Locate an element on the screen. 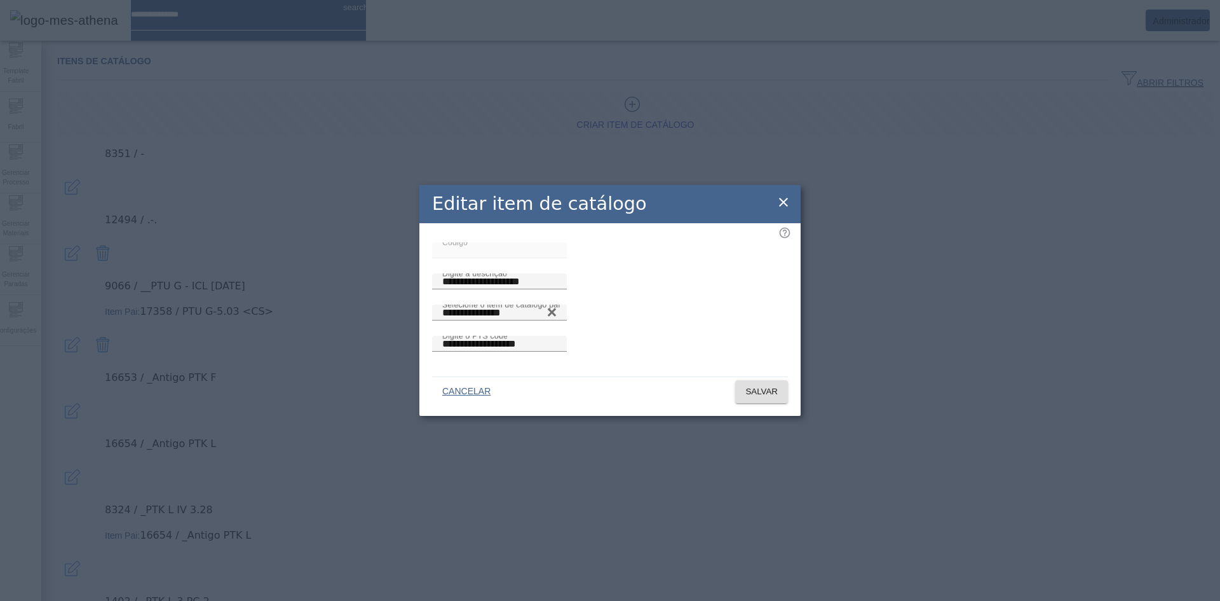 The image size is (1220, 601). mat-label: Digite a descrição is located at coordinates (475, 273).